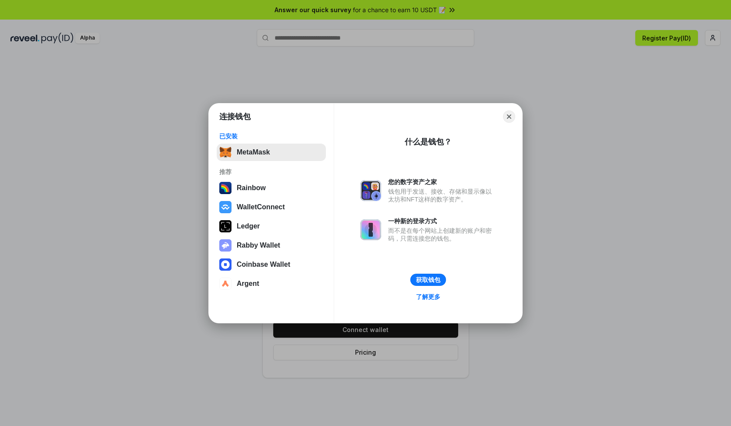 This screenshot has width=731, height=426. What do you see at coordinates (271, 226) in the screenshot?
I see `button: Ledger` at bounding box center [271, 226].